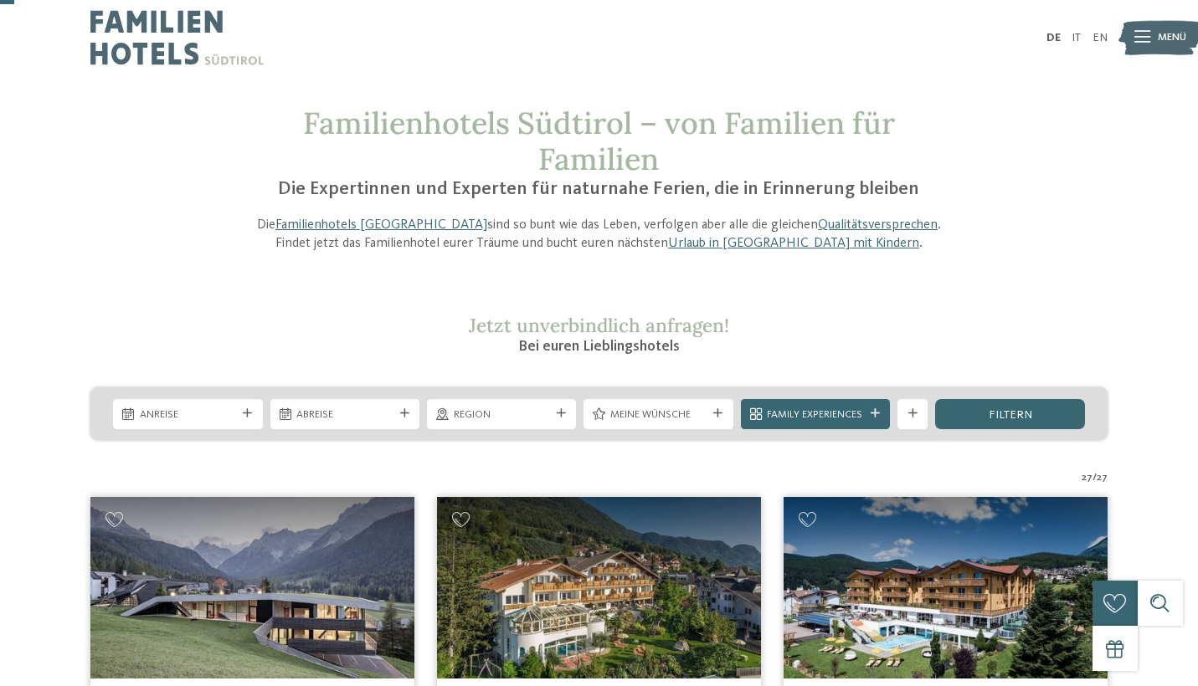  Describe the element at coordinates (814, 415) in the screenshot. I see `span: Family Experiences` at that location.